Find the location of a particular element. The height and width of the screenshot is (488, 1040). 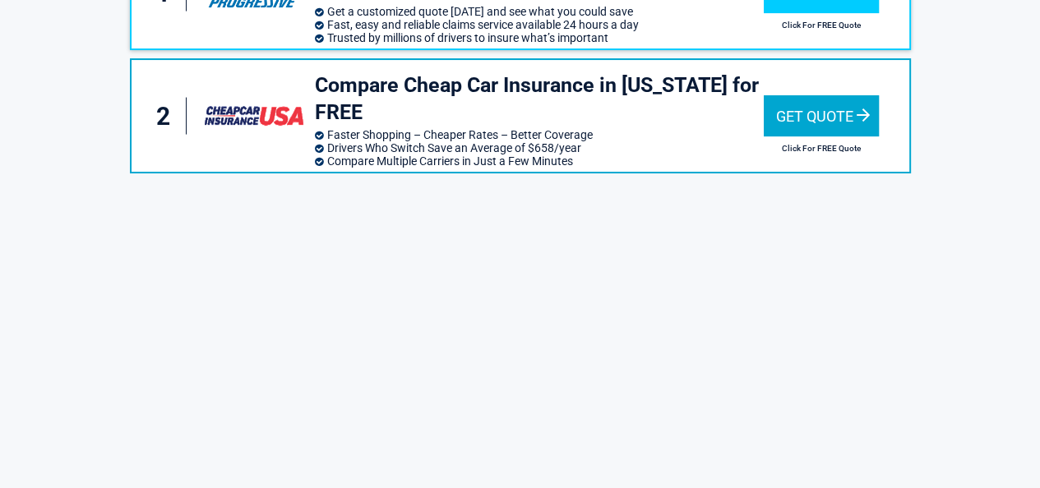

li: Fast, easy and reliable claims service available 24 hours a day is located at coordinates (539, 25).